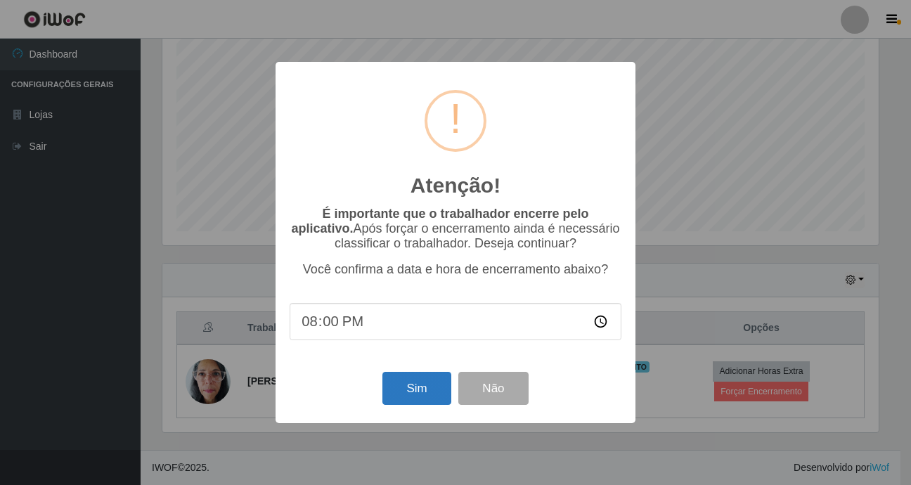 The width and height of the screenshot is (911, 485). Describe the element at coordinates (456, 269) in the screenshot. I see `p: Você confirma a data e hora de encerramento abaixo?` at that location.